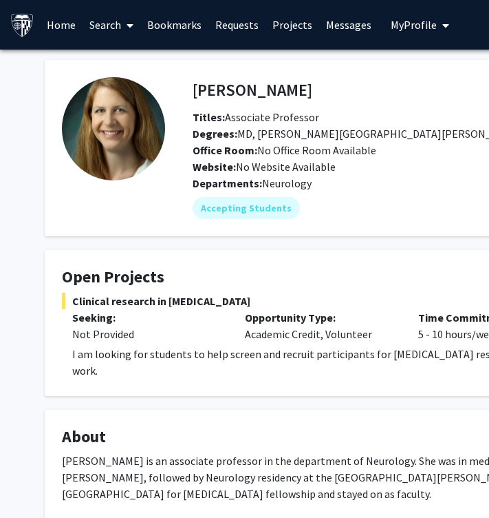  I want to click on a: Requests, so click(237, 25).